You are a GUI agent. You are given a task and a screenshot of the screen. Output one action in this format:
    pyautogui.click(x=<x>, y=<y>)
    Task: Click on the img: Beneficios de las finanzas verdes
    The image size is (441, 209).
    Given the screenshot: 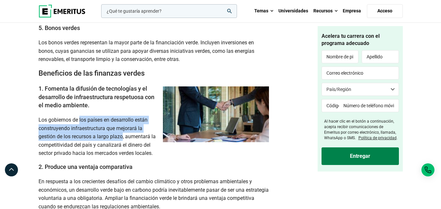 What is the action you would take?
    pyautogui.click(x=216, y=114)
    